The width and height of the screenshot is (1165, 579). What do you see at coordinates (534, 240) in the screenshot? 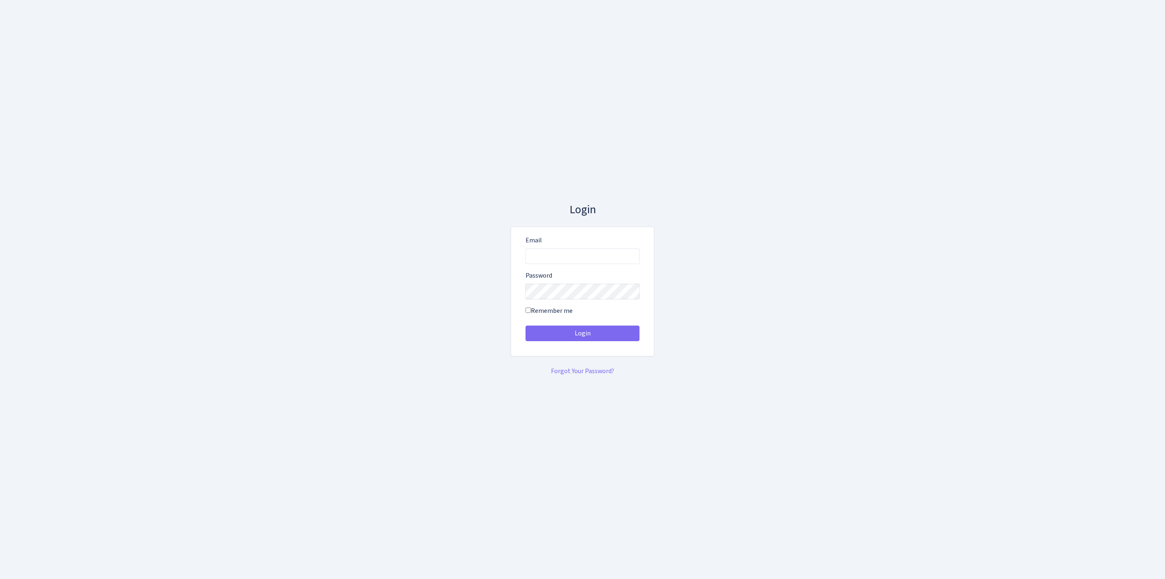
I see `label: Email` at bounding box center [534, 240].